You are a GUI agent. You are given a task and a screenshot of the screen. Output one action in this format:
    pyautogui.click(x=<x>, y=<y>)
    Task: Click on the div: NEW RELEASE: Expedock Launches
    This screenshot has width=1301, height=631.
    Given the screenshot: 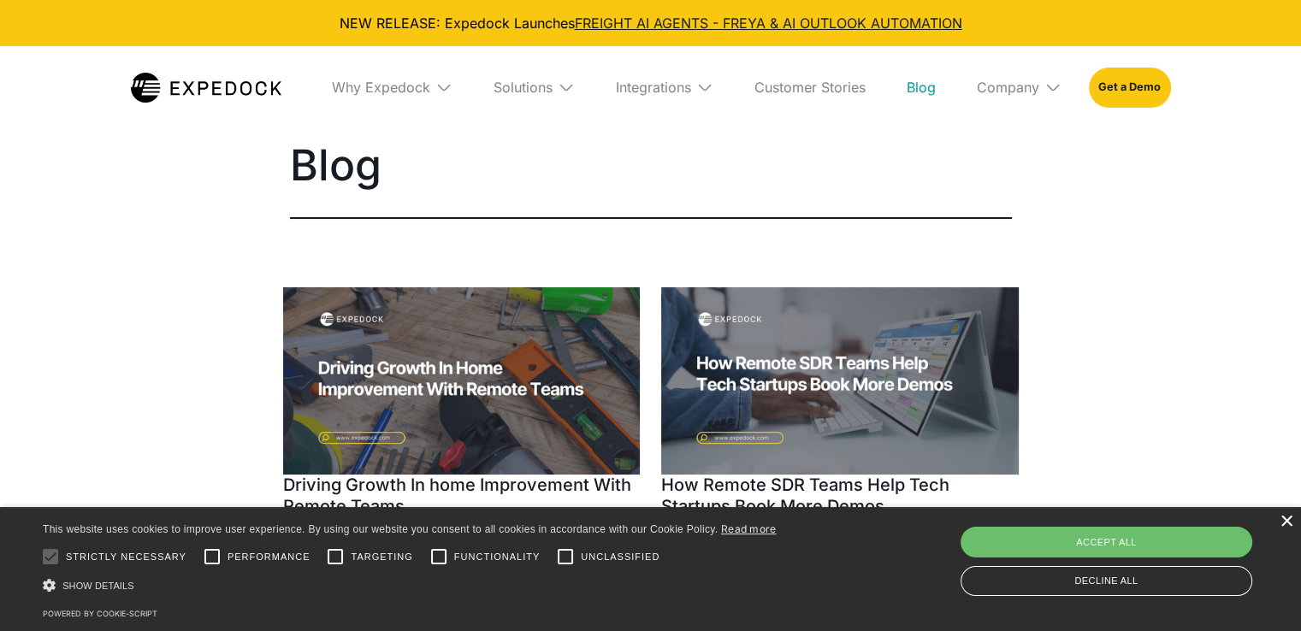 What is the action you would take?
    pyautogui.click(x=650, y=23)
    